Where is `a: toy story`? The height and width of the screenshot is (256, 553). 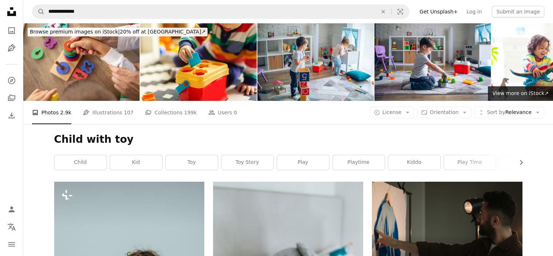
a: toy story is located at coordinates (247, 162).